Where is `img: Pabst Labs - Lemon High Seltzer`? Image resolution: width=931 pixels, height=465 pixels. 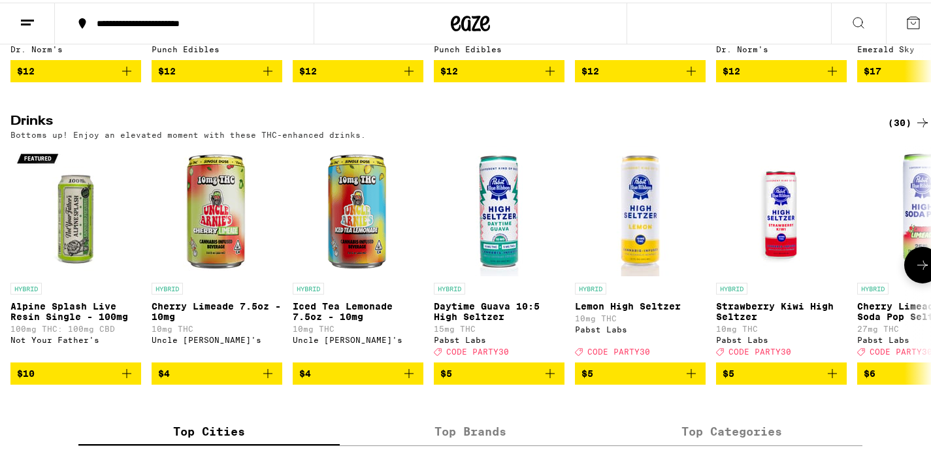
img: Pabst Labs - Lemon High Seltzer is located at coordinates (640, 208).